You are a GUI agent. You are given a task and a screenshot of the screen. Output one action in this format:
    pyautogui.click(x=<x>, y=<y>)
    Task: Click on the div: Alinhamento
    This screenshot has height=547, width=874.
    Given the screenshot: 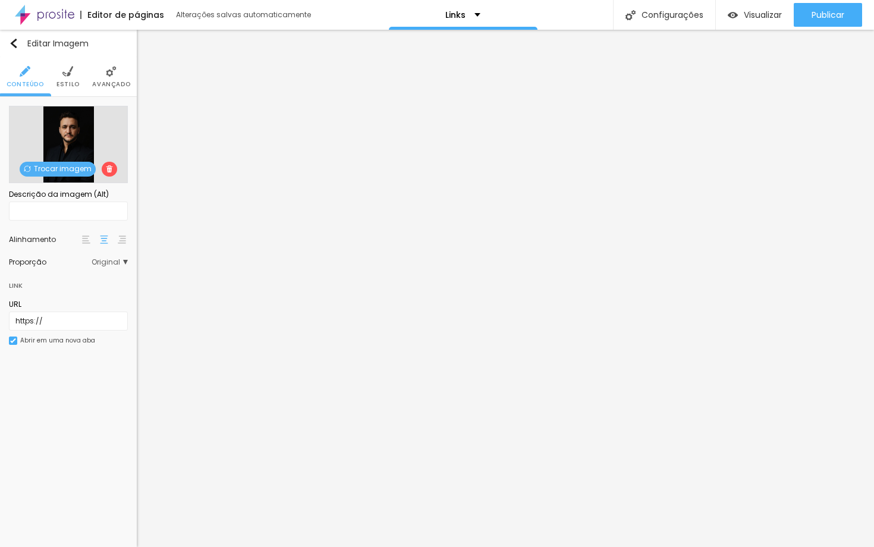 What is the action you would take?
    pyautogui.click(x=45, y=240)
    